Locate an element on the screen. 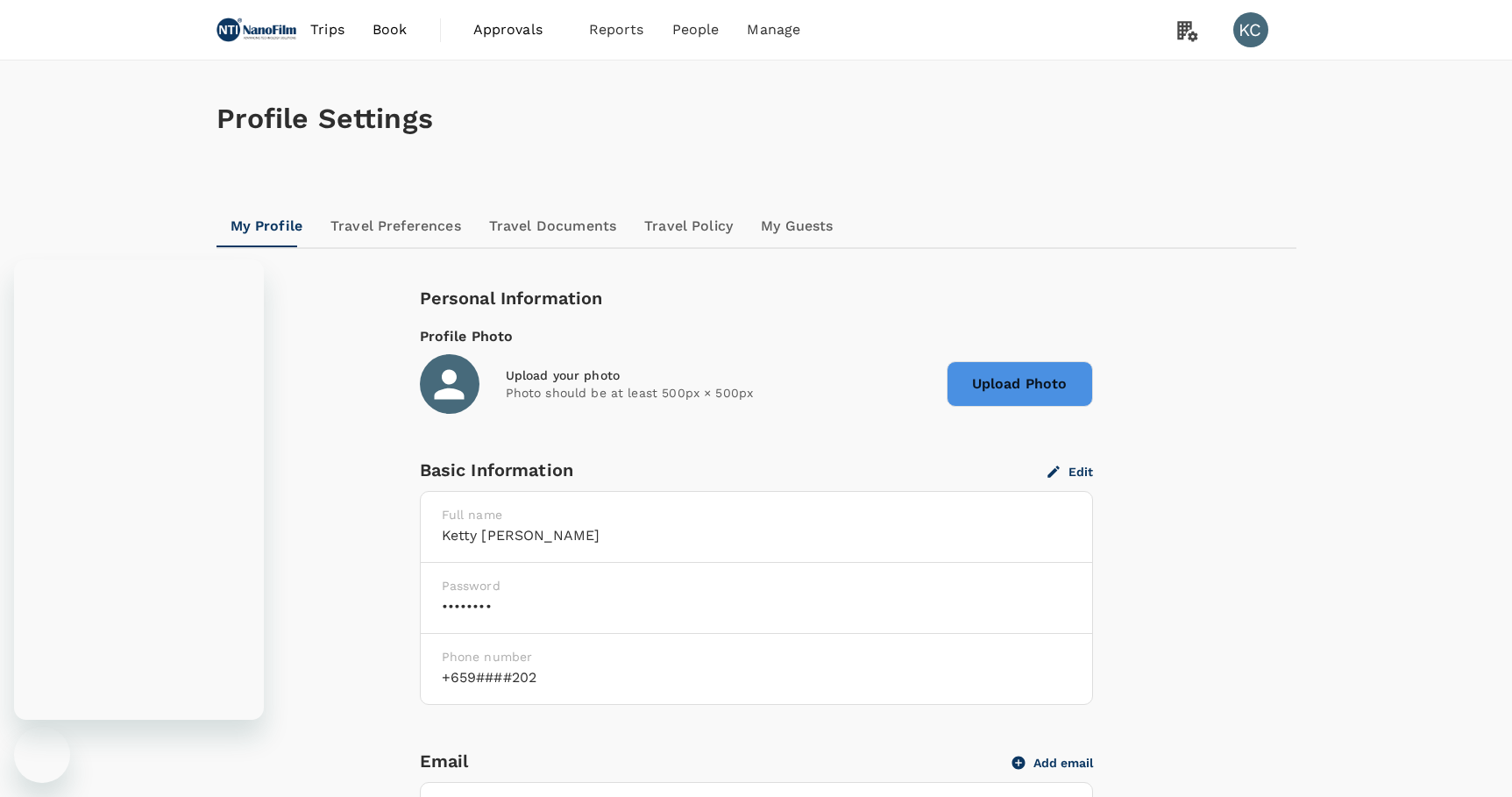 This screenshot has height=797, width=1512. div: Basic Information is located at coordinates (733, 470).